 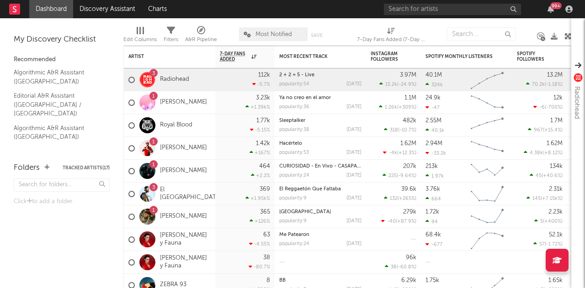 I want to click on div: 13.2M, so click(x=555, y=75).